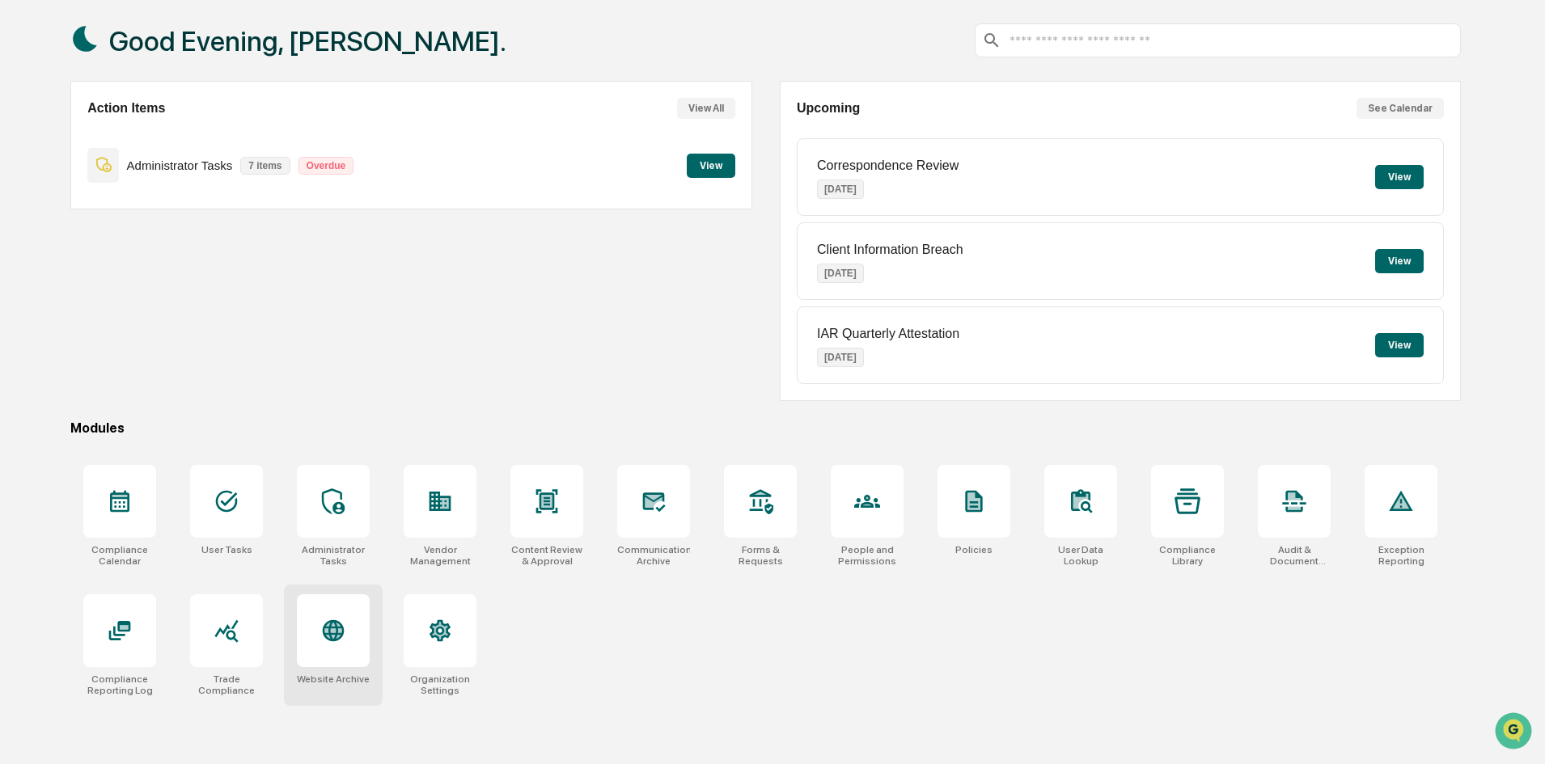 The image size is (1545, 764). I want to click on div: Trade Compliance, so click(227, 685).